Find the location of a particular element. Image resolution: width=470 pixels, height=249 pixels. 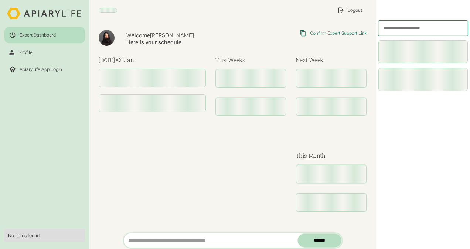

div: No items found. is located at coordinates (44, 236).